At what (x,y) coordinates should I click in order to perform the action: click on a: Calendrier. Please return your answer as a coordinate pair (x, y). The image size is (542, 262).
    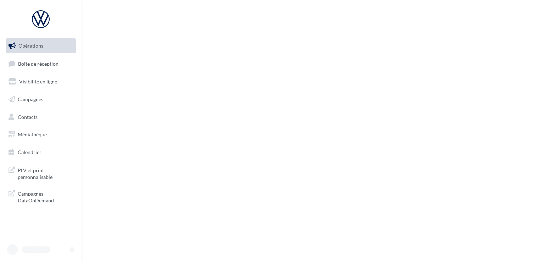
    Looking at the image, I should click on (41, 152).